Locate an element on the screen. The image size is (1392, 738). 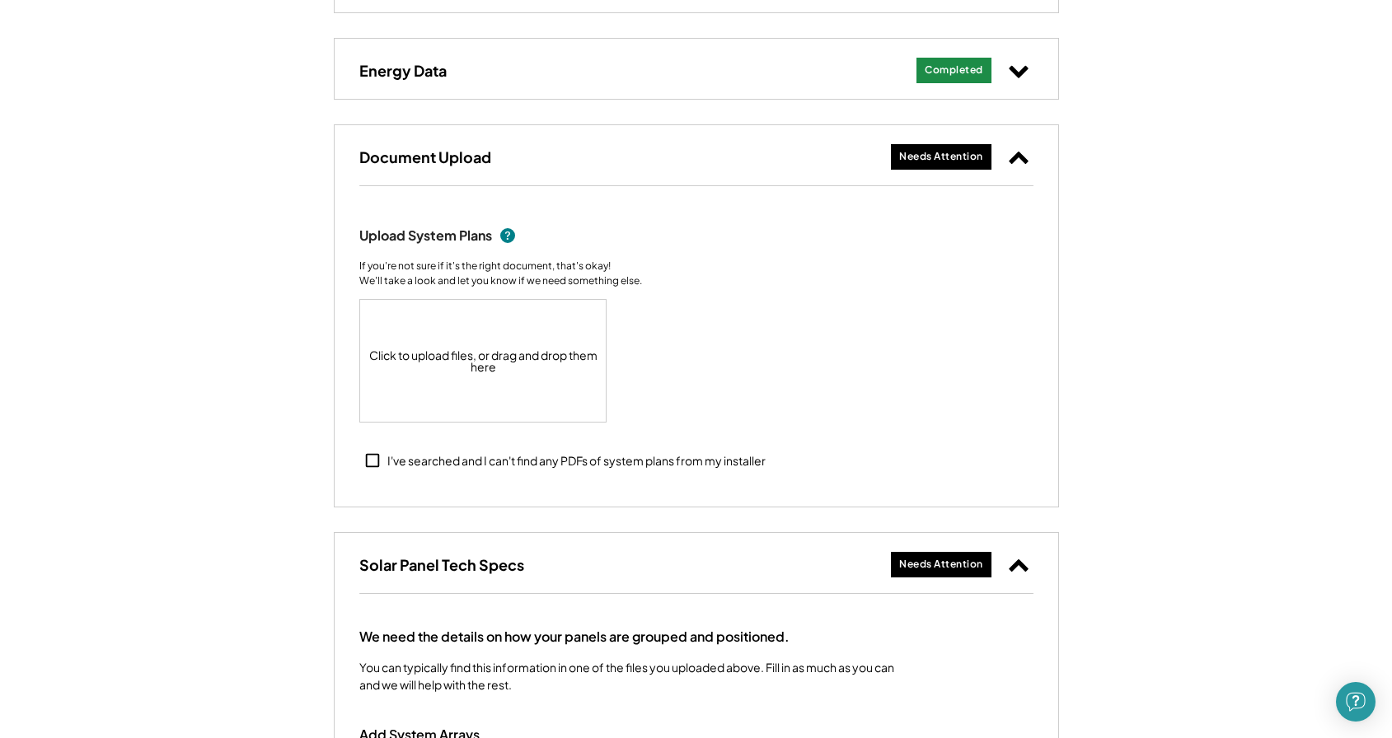
h3: Solar Panel Tech Specs is located at coordinates (442, 565).